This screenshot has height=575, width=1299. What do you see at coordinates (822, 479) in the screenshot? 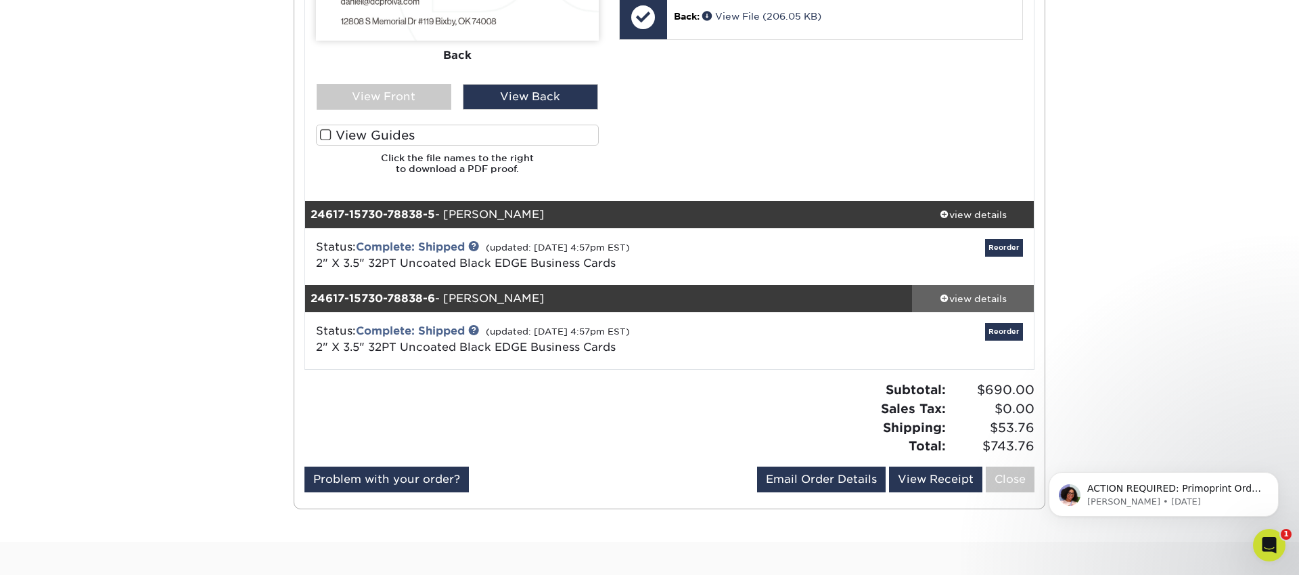
I see `a: Email Order Details` at bounding box center [822, 479].